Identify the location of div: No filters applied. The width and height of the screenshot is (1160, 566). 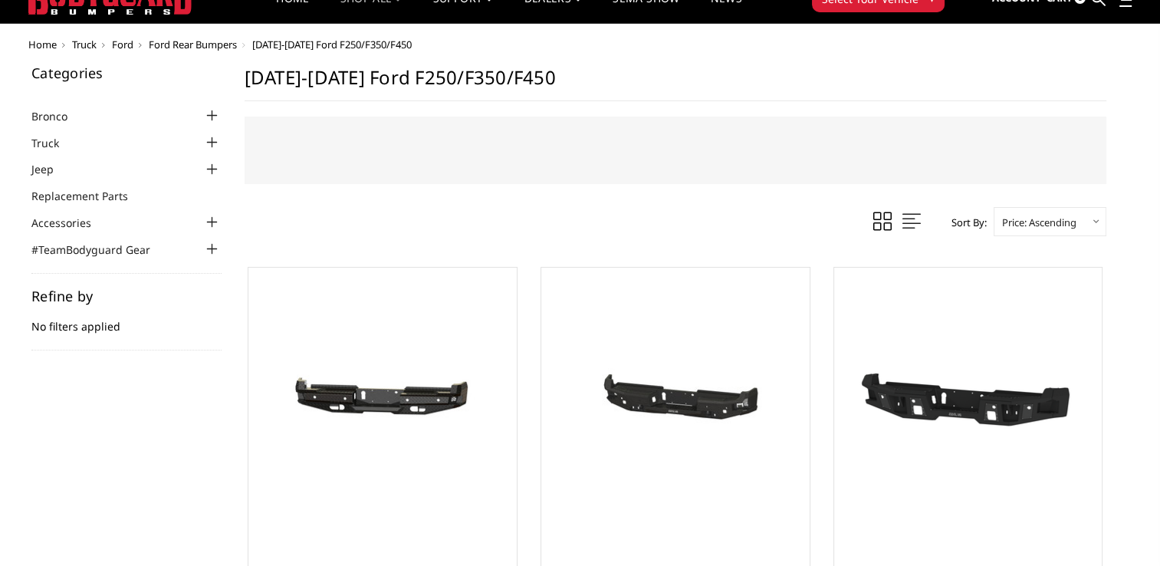
(126, 320).